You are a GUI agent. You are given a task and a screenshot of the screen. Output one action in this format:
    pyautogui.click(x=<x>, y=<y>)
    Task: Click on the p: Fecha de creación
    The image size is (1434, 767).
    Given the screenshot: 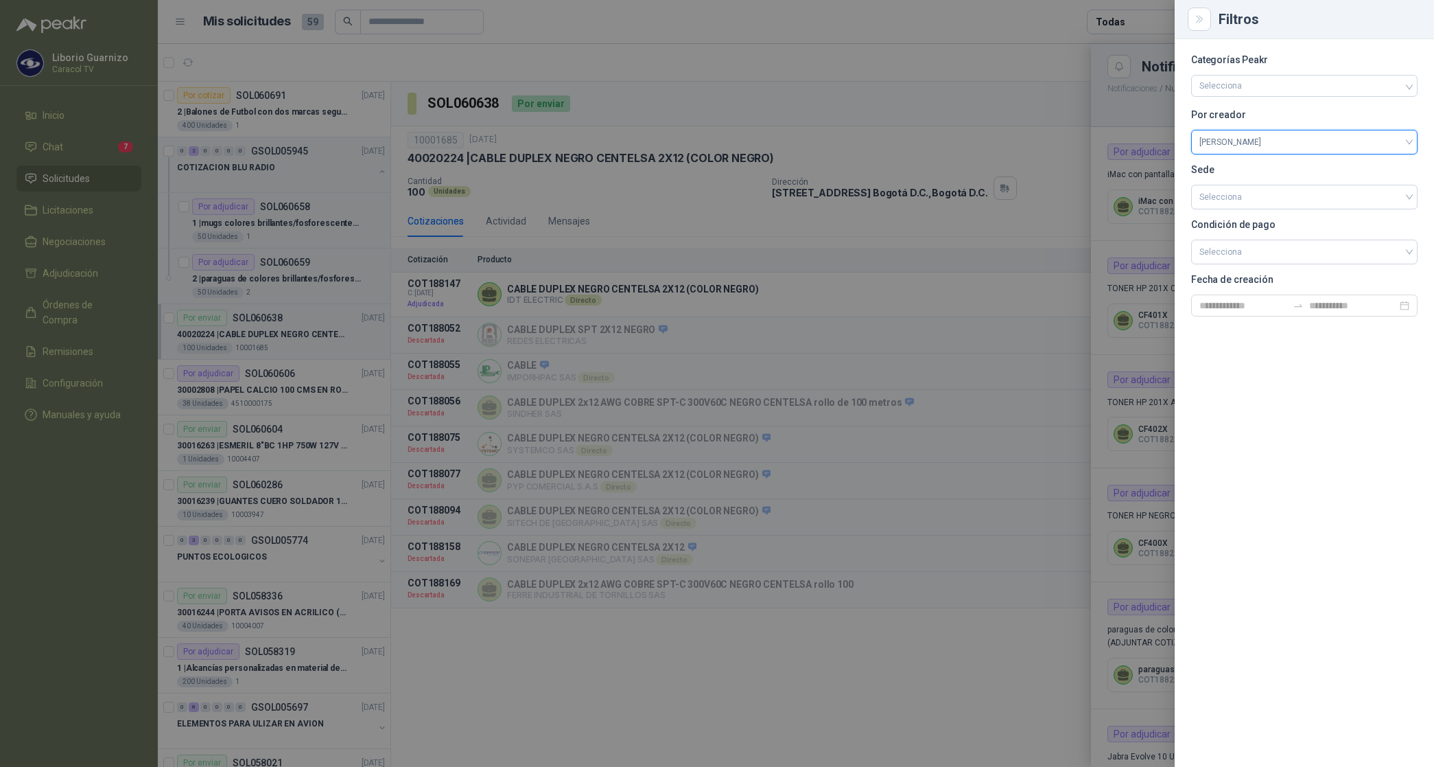 What is the action you would take?
    pyautogui.click(x=1305, y=279)
    